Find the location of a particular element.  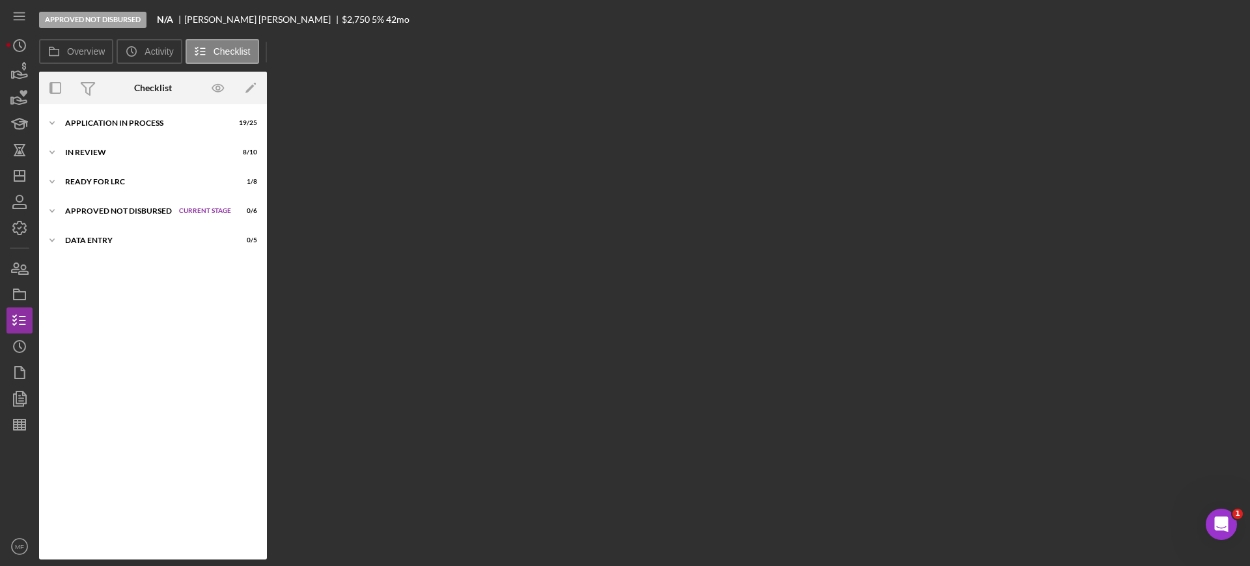

button: Overview is located at coordinates (76, 51).